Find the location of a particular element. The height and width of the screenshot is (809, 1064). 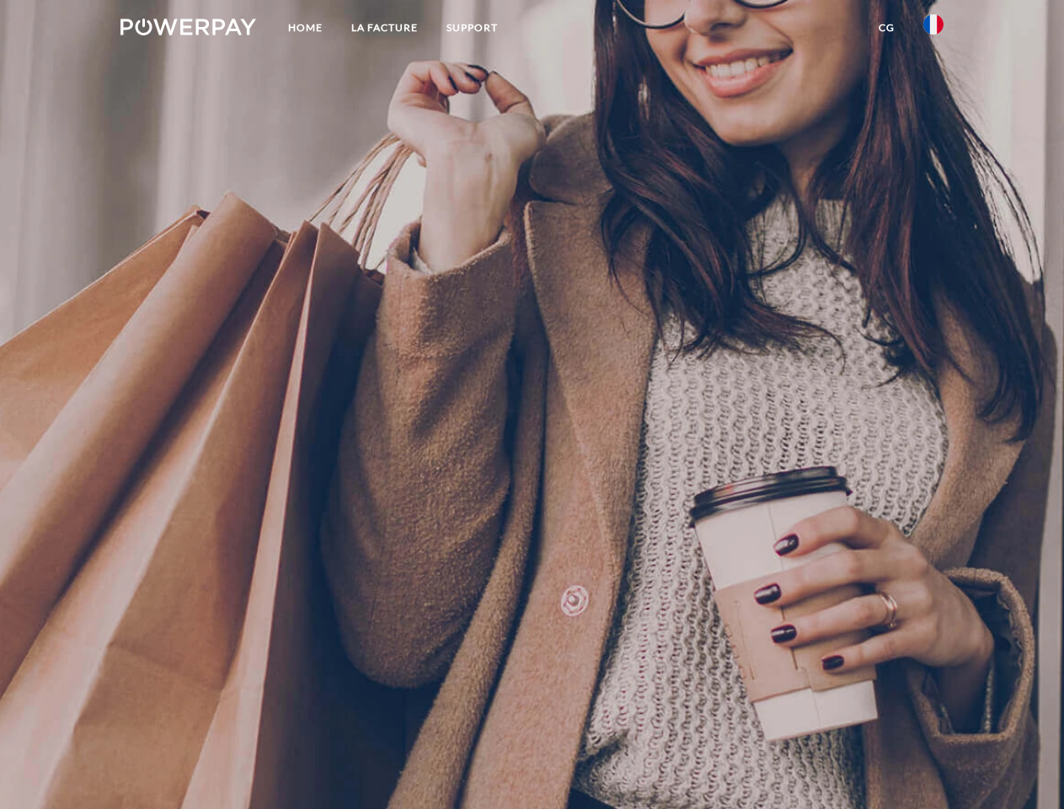

a: Support is located at coordinates (472, 28).